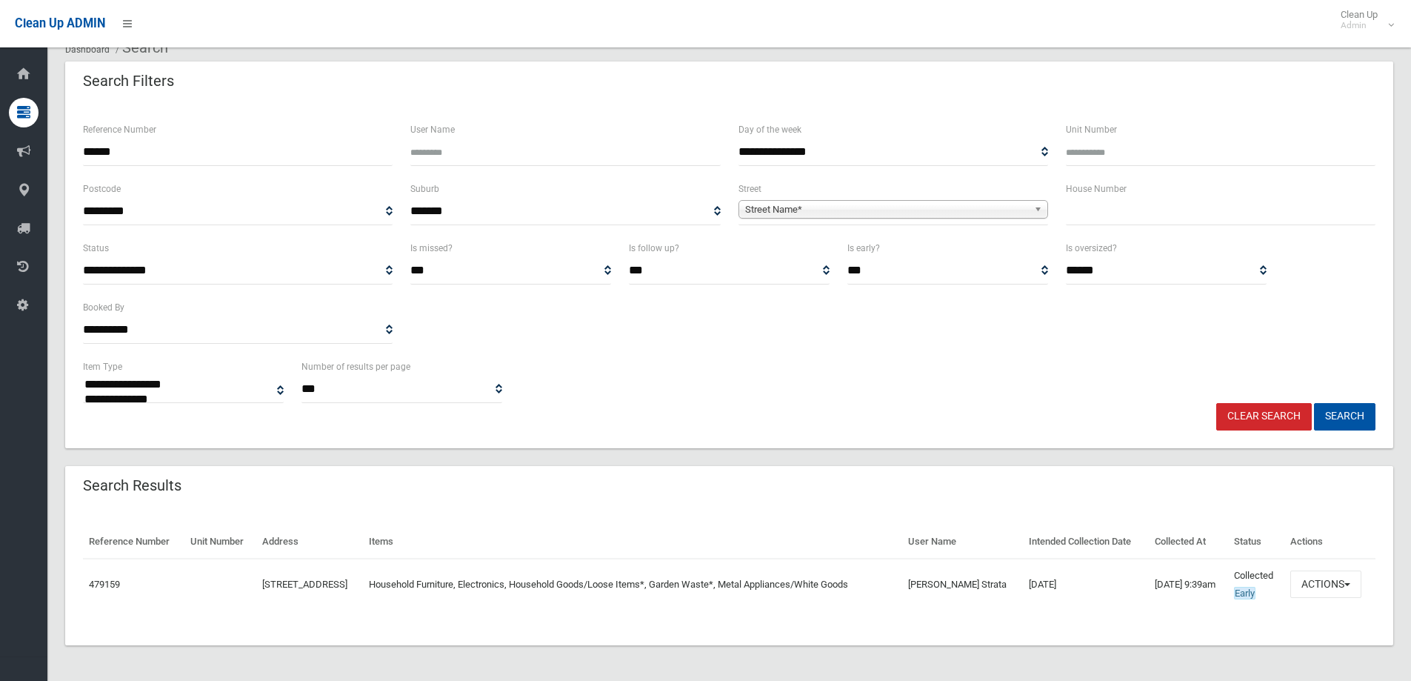  Describe the element at coordinates (96, 248) in the screenshot. I see `label: Status` at that location.